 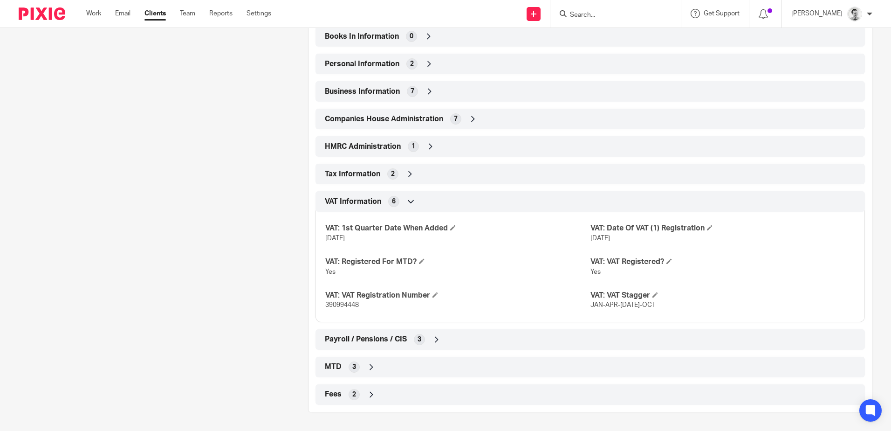 What do you see at coordinates (342, 305) in the screenshot?
I see `span: 390994448` at bounding box center [342, 305].